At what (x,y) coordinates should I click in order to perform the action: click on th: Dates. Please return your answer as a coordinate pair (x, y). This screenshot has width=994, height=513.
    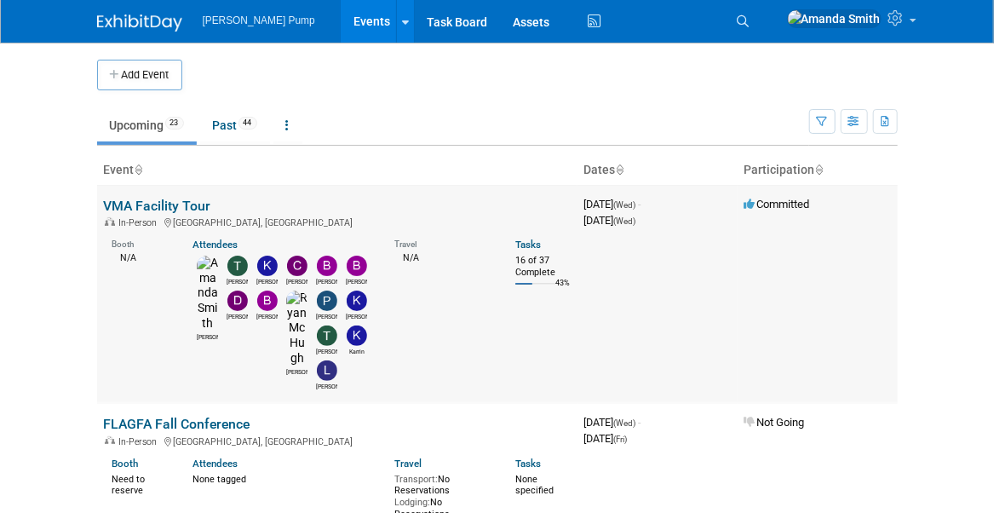
    Looking at the image, I should click on (658, 170).